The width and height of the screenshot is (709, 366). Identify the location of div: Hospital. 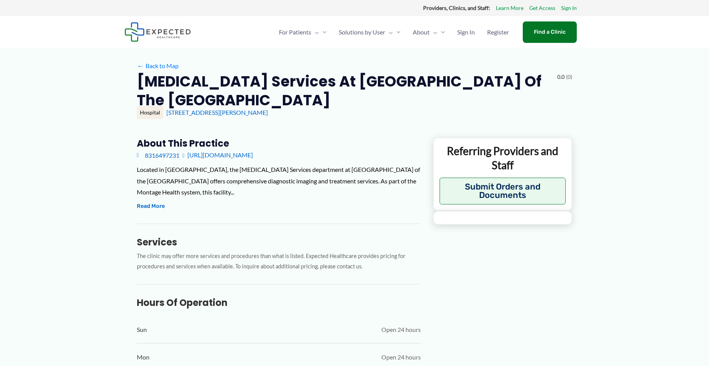
(150, 113).